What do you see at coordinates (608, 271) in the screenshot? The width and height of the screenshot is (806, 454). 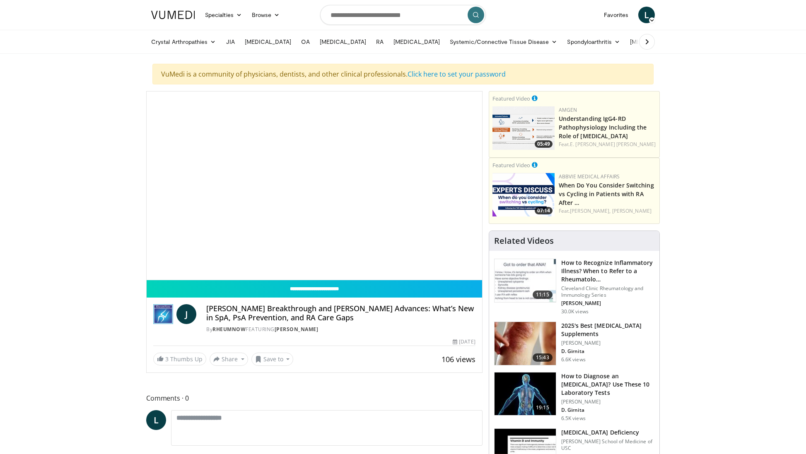 I see `h3: How to Recognize Inflammatory Illness? When to Refer to a Rheumatolo…` at bounding box center [608, 271].